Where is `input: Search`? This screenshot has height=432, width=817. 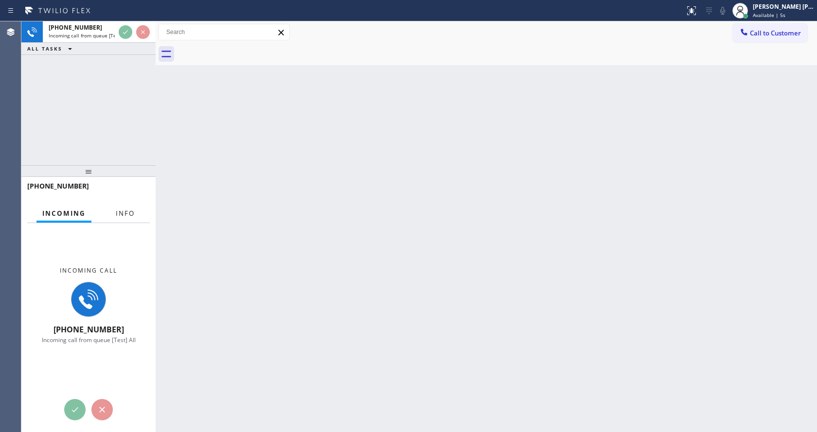 input: Search is located at coordinates (224, 32).